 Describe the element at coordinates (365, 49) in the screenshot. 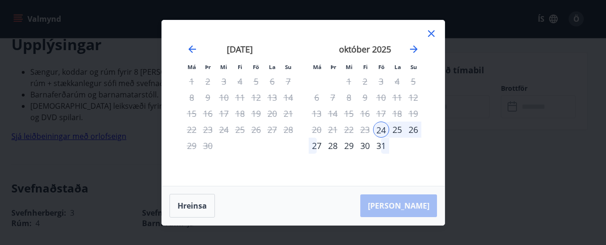

I see `strong: október 2025` at that location.